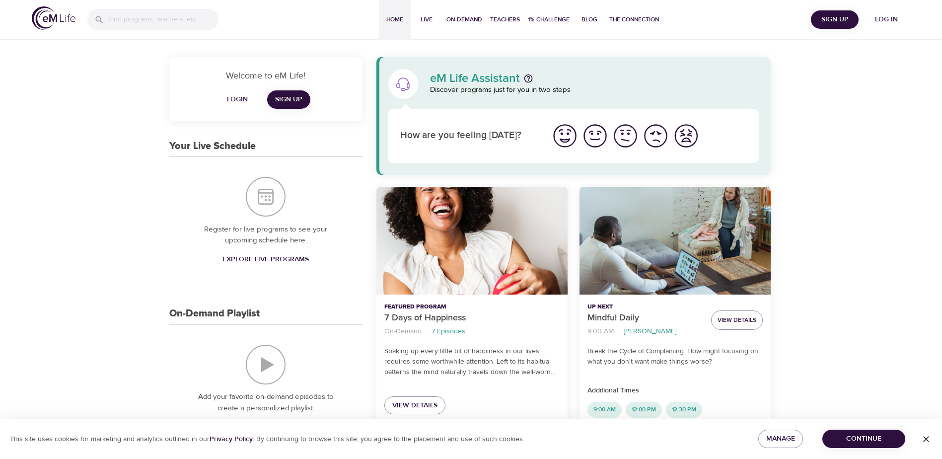 Image resolution: width=942 pixels, height=459 pixels. Describe the element at coordinates (595, 136) in the screenshot. I see `button: I'm feeling good` at that location.